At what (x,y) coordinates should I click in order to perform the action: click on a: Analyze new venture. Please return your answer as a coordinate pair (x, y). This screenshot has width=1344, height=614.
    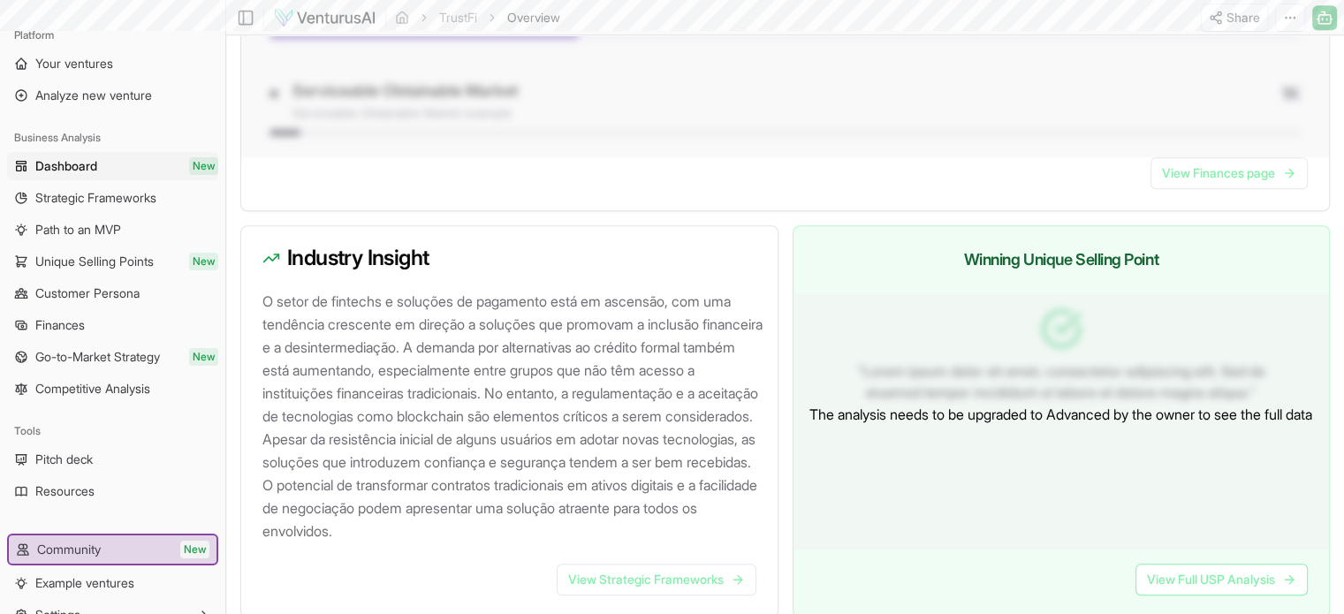
    Looking at the image, I should click on (112, 95).